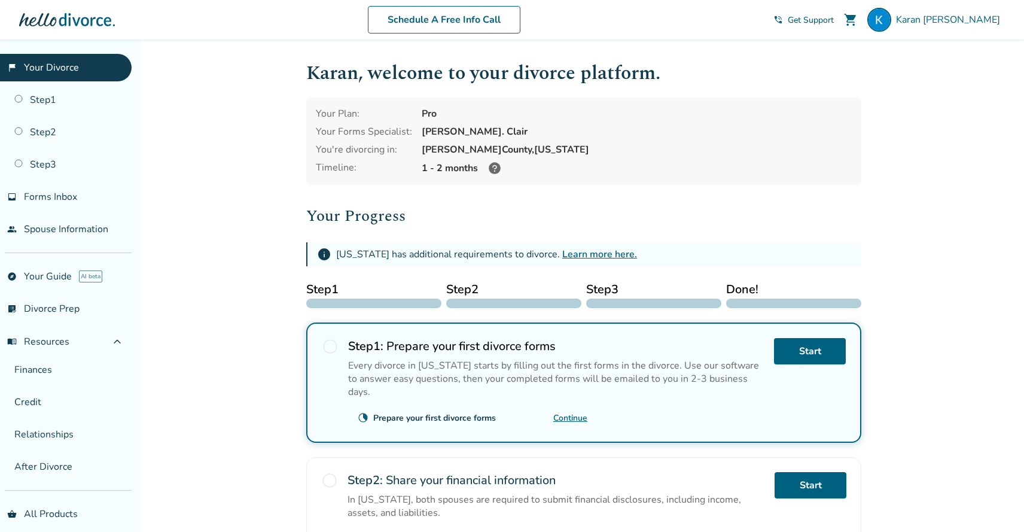  Describe the element at coordinates (364, 168) in the screenshot. I see `div: Timeline:` at that location.